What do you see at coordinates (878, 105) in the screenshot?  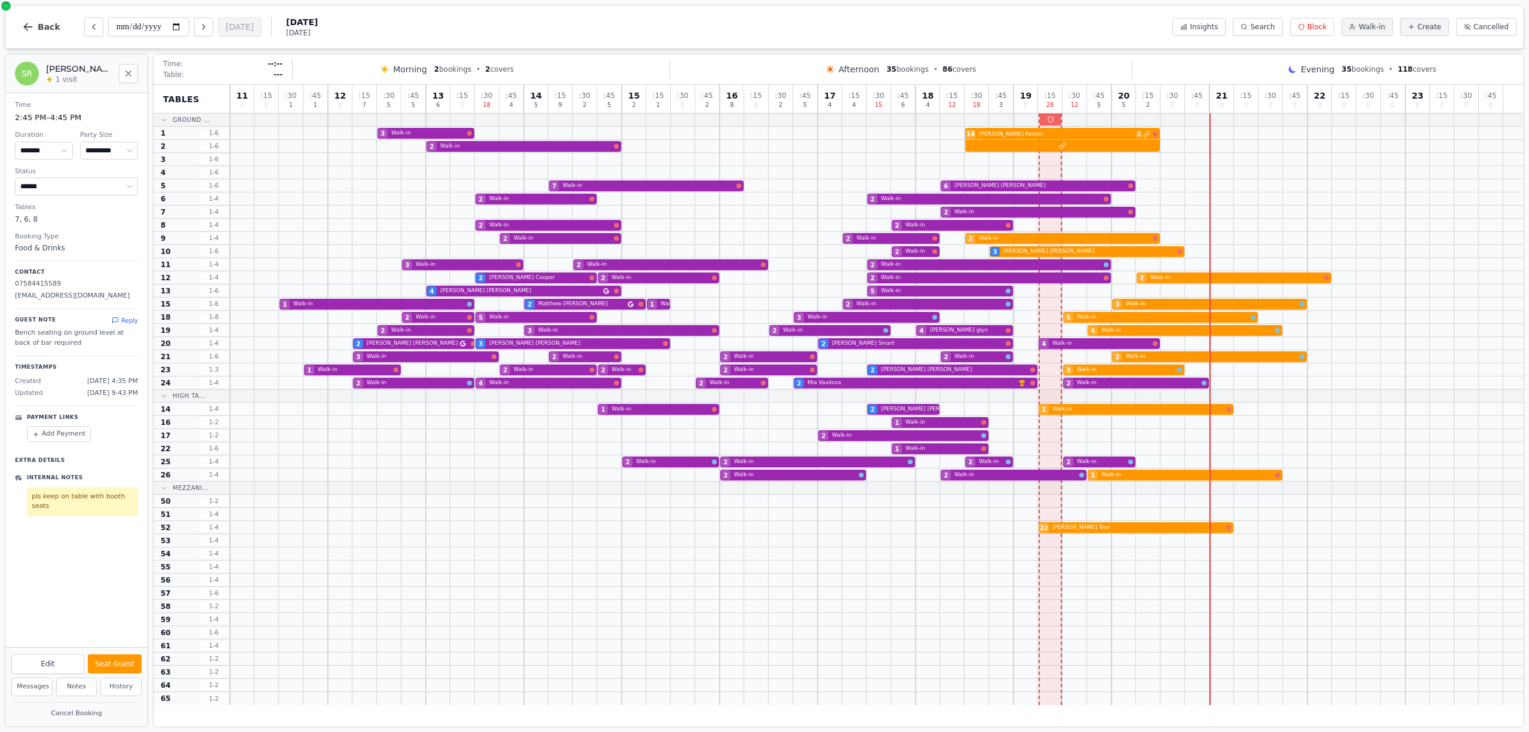 I see `span: 15` at bounding box center [878, 105].